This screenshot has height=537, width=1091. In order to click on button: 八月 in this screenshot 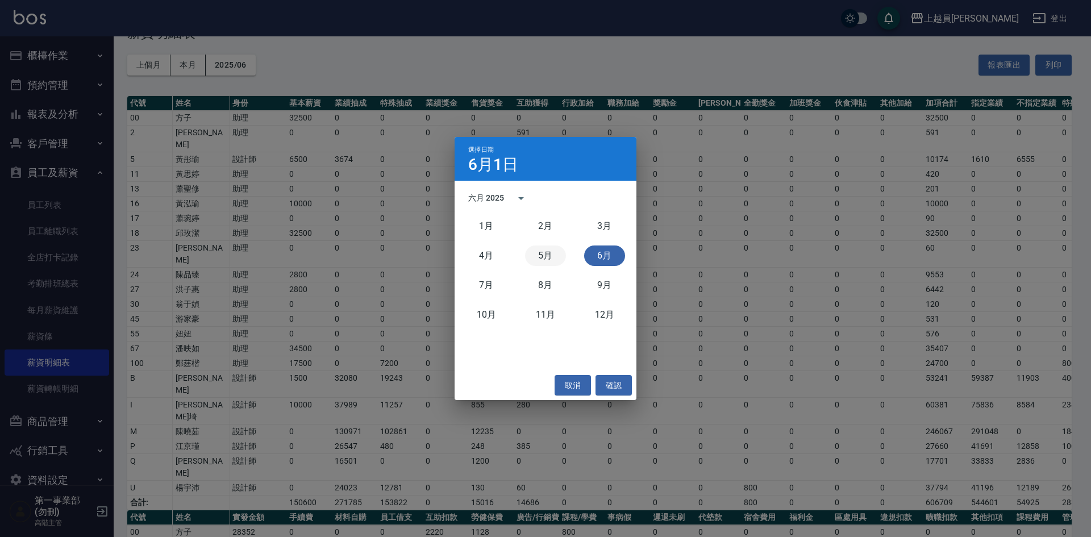, I will do `click(545, 285)`.